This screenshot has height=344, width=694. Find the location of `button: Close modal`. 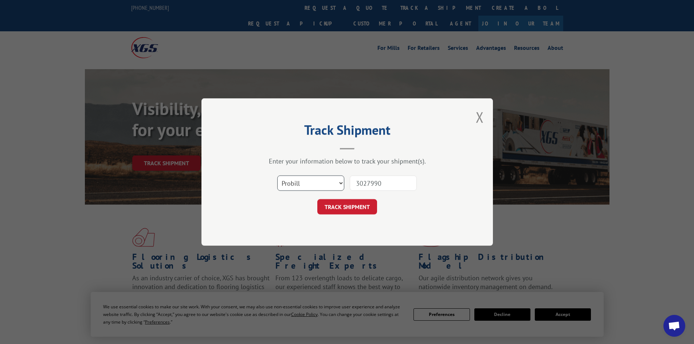

button: Close modal is located at coordinates (480, 117).